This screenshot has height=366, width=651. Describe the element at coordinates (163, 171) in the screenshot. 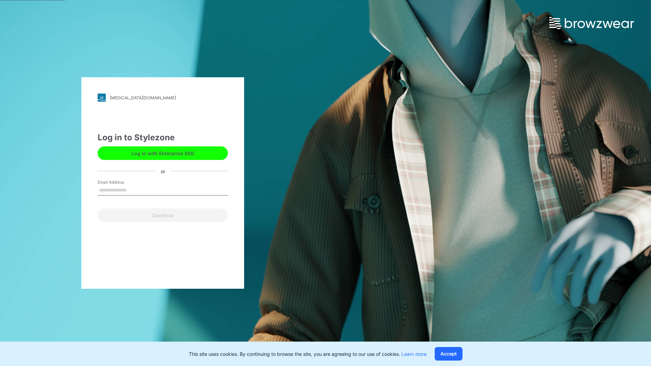

I see `div: or` at that location.